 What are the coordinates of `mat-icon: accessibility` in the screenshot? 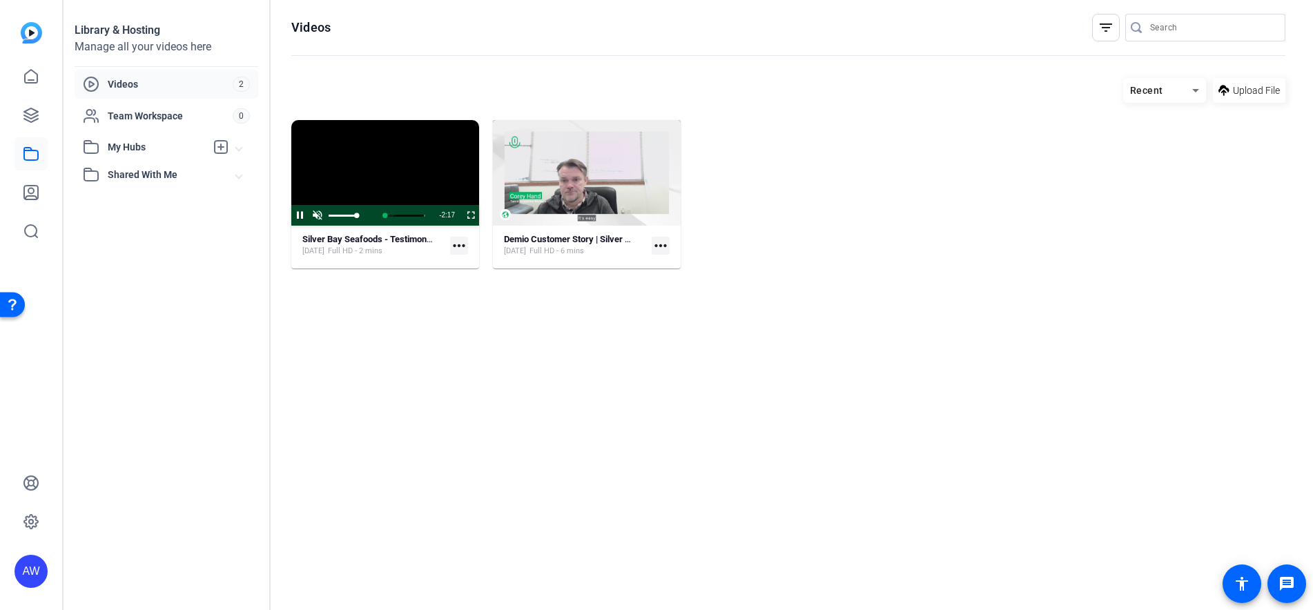 It's located at (1242, 584).